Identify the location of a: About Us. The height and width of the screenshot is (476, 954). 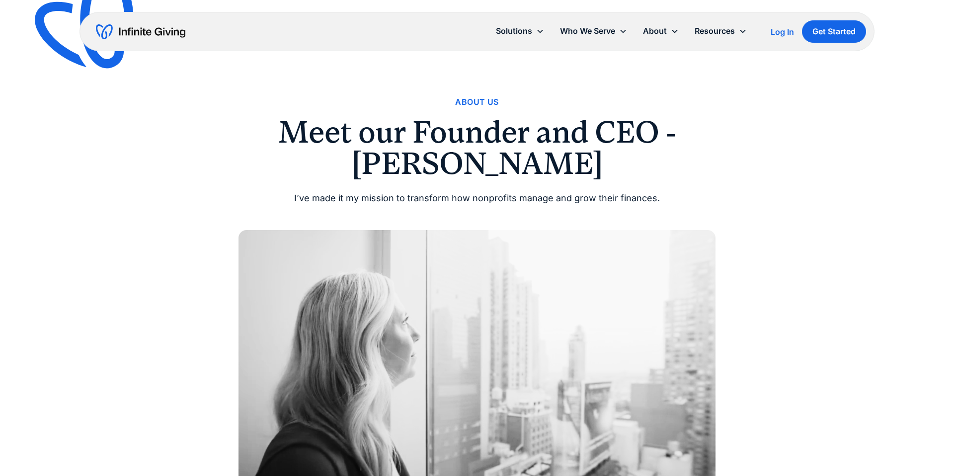
(477, 102).